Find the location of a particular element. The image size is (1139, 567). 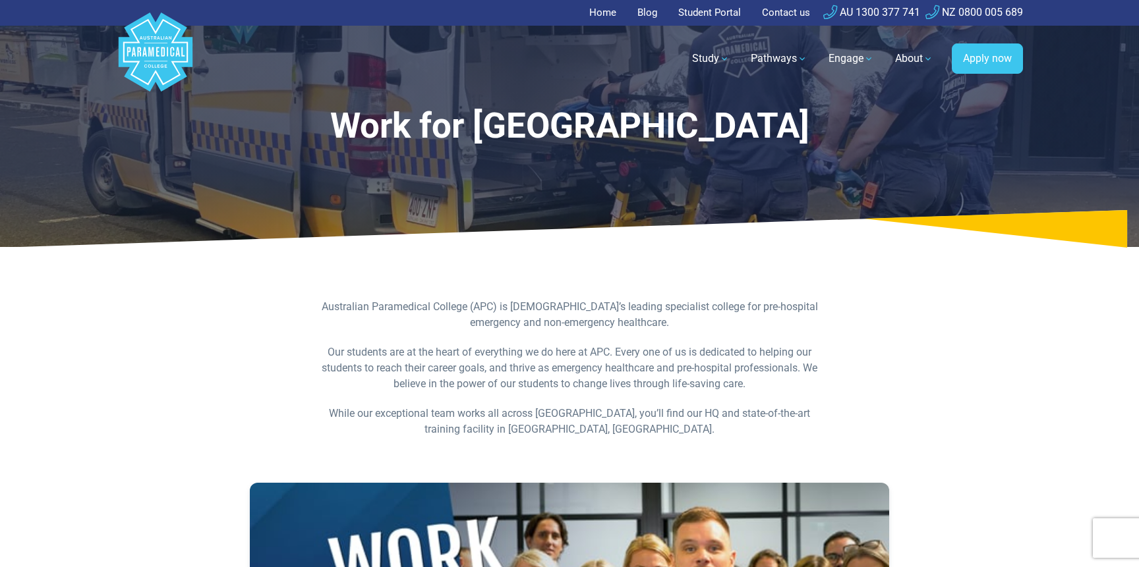

a: About is located at coordinates (914, 59).